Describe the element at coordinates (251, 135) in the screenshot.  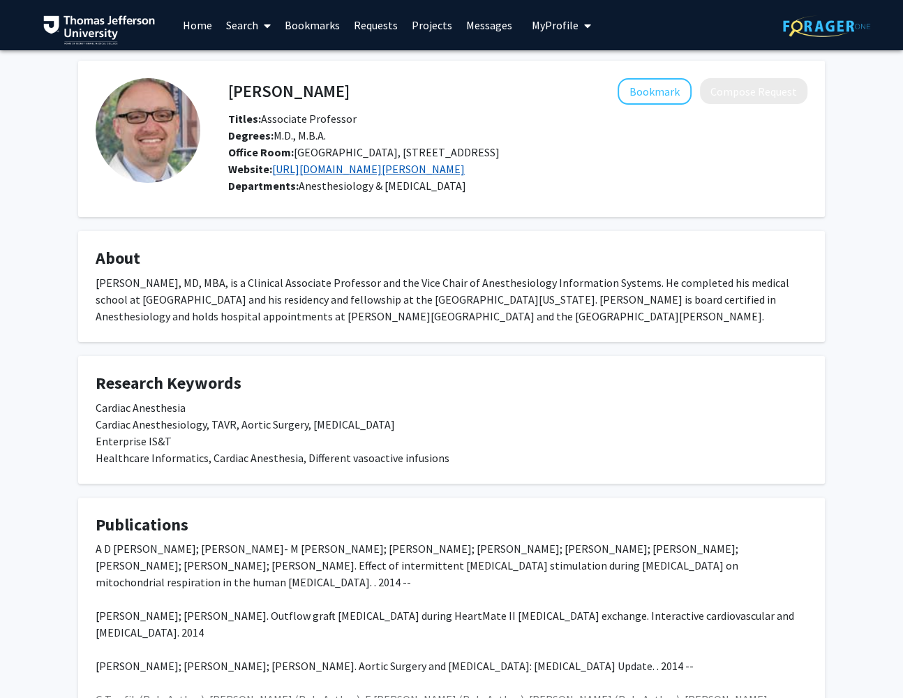
I see `b: Degrees:` at that location.